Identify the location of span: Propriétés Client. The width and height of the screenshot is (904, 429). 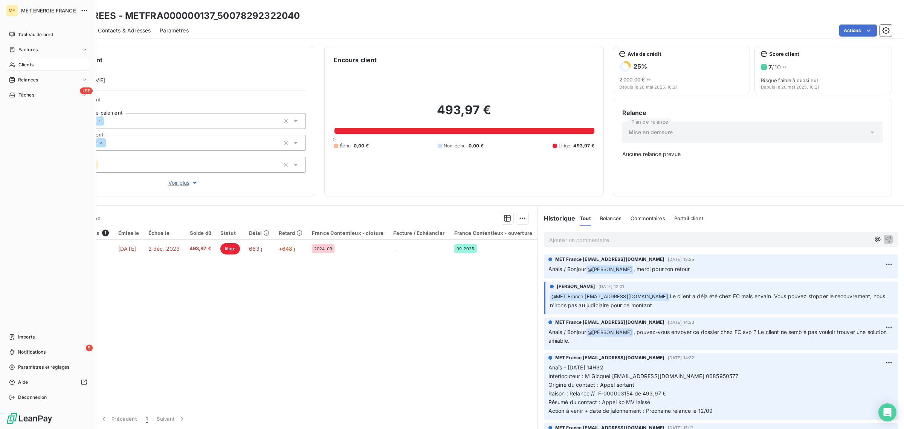
(183, 102).